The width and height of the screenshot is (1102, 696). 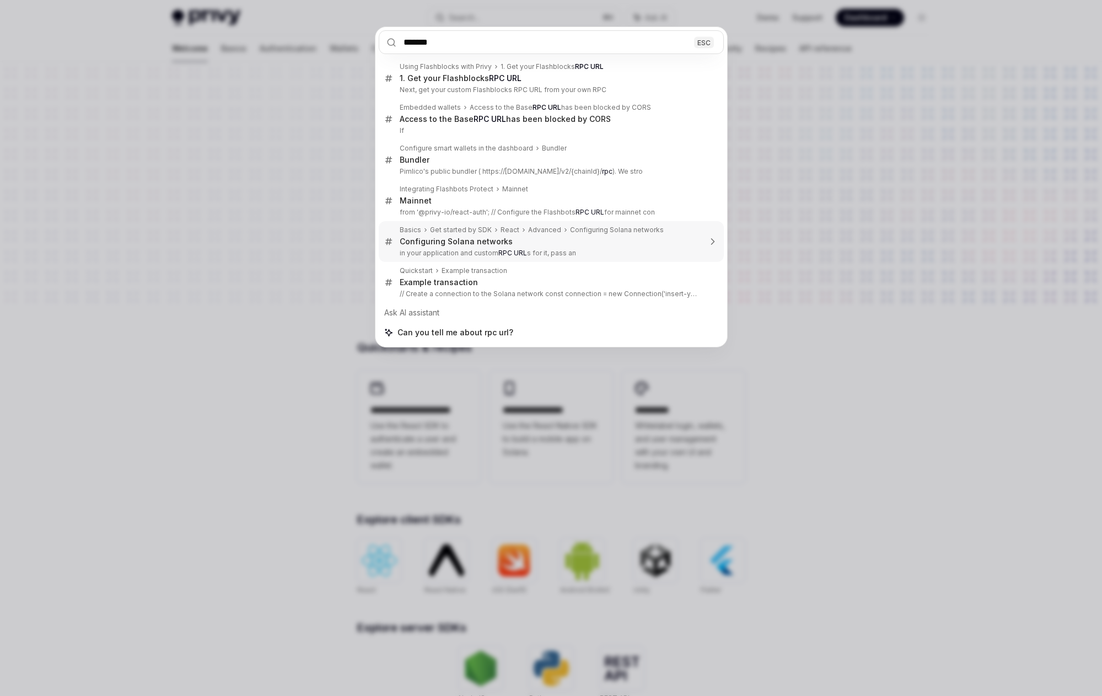 I want to click on div: Integrating Flashbots Protect, so click(x=446, y=189).